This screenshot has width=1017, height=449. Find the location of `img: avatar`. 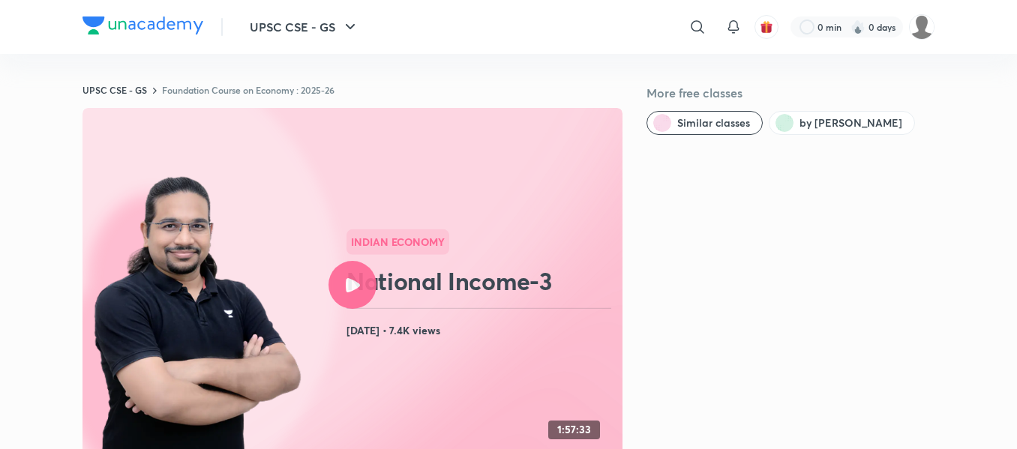

img: avatar is located at coordinates (766, 27).